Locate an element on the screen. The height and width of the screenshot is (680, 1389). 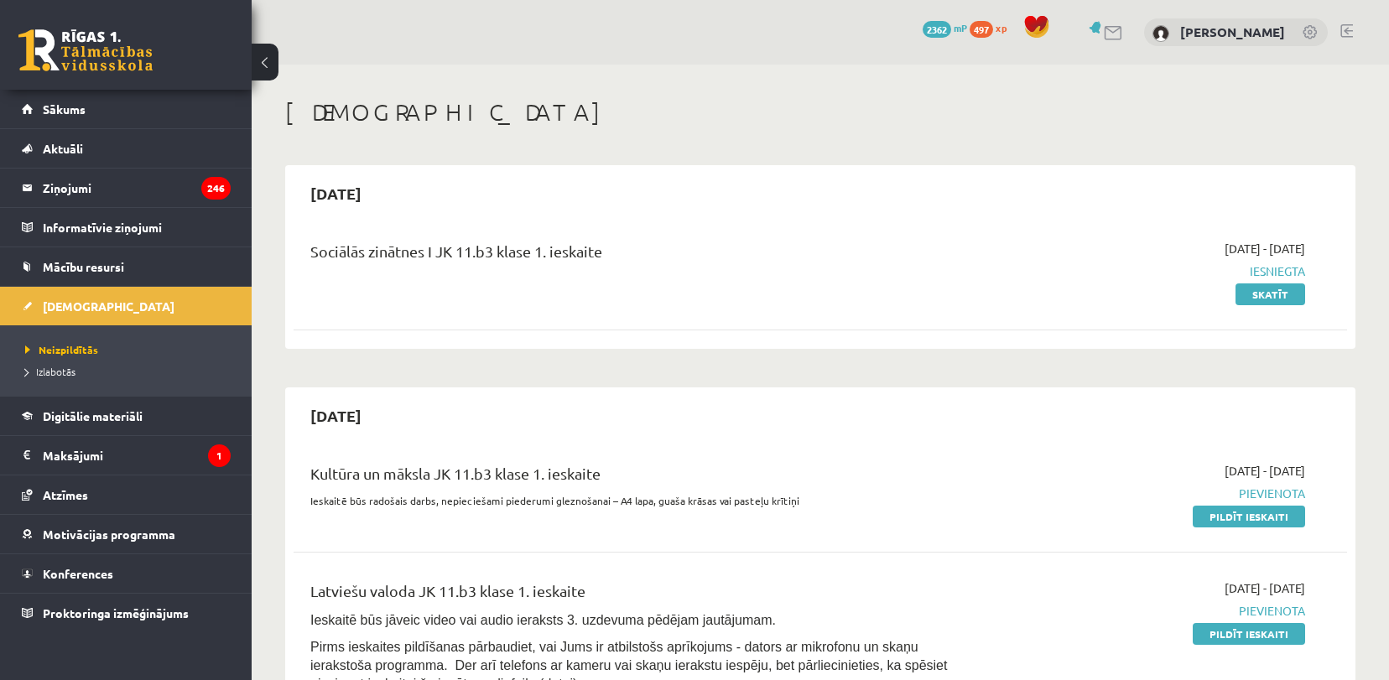
legend: Informatīvie ziņojumi is located at coordinates (137, 227).